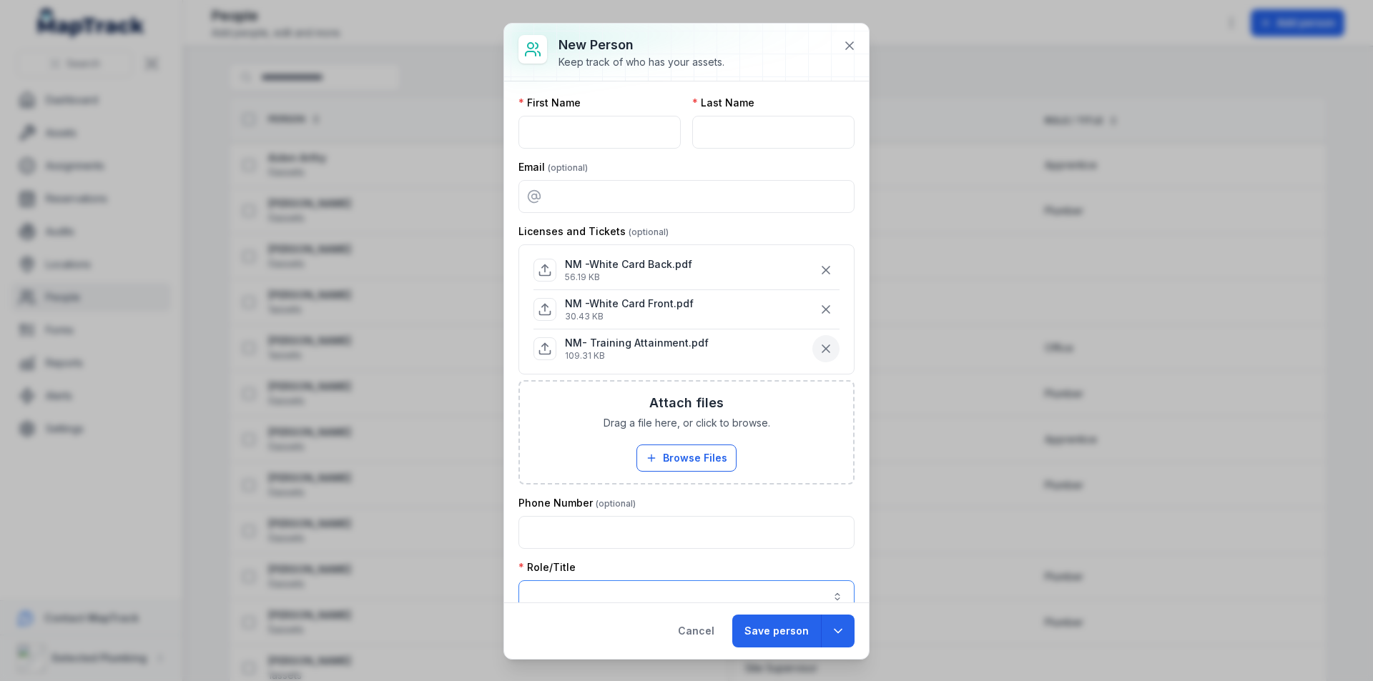 The height and width of the screenshot is (681, 1373). I want to click on p: NM -White Card Front.pdf, so click(629, 304).